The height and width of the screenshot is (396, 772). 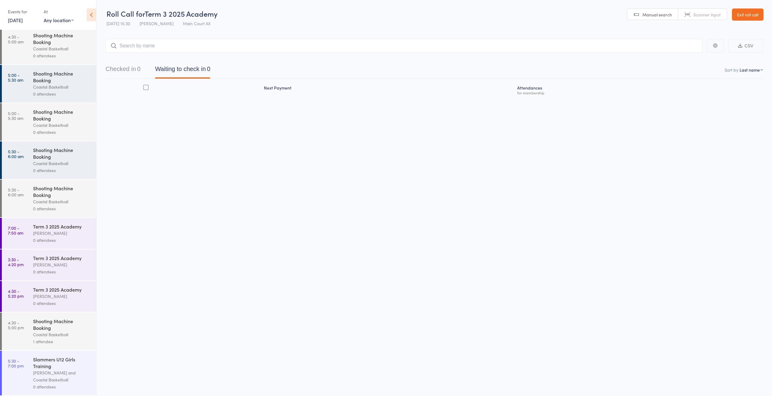 I want to click on div: for membership, so click(x=639, y=92).